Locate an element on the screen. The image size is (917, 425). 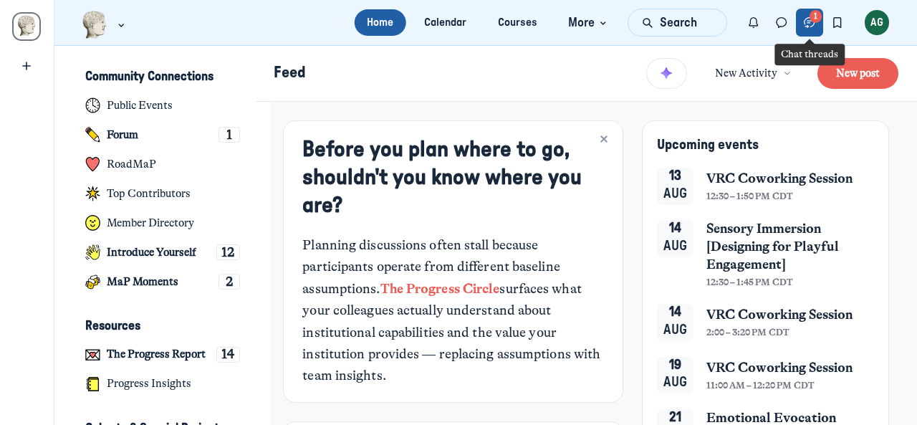
button: Bookmarks is located at coordinates (837, 22).